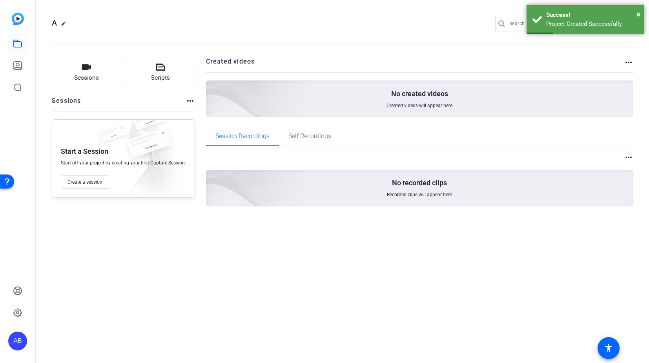 The image size is (649, 363). Describe the element at coordinates (609, 348) in the screenshot. I see `mat-icon: accessibility` at that location.